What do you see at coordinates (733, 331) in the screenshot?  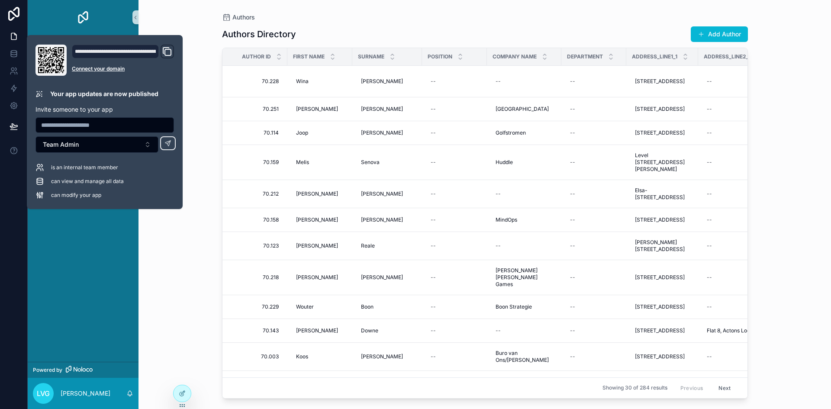 I see `a: Flat 8, Actons Lock` at bounding box center [733, 331].